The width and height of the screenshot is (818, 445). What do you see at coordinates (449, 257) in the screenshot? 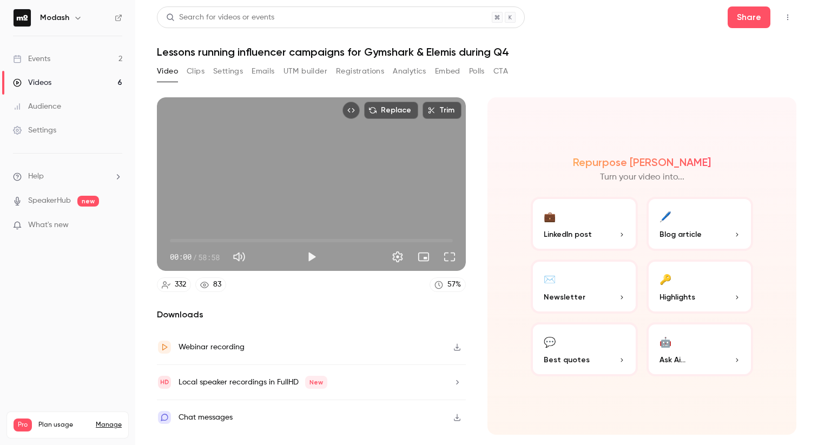
I see `div: Full screen` at bounding box center [449, 257].